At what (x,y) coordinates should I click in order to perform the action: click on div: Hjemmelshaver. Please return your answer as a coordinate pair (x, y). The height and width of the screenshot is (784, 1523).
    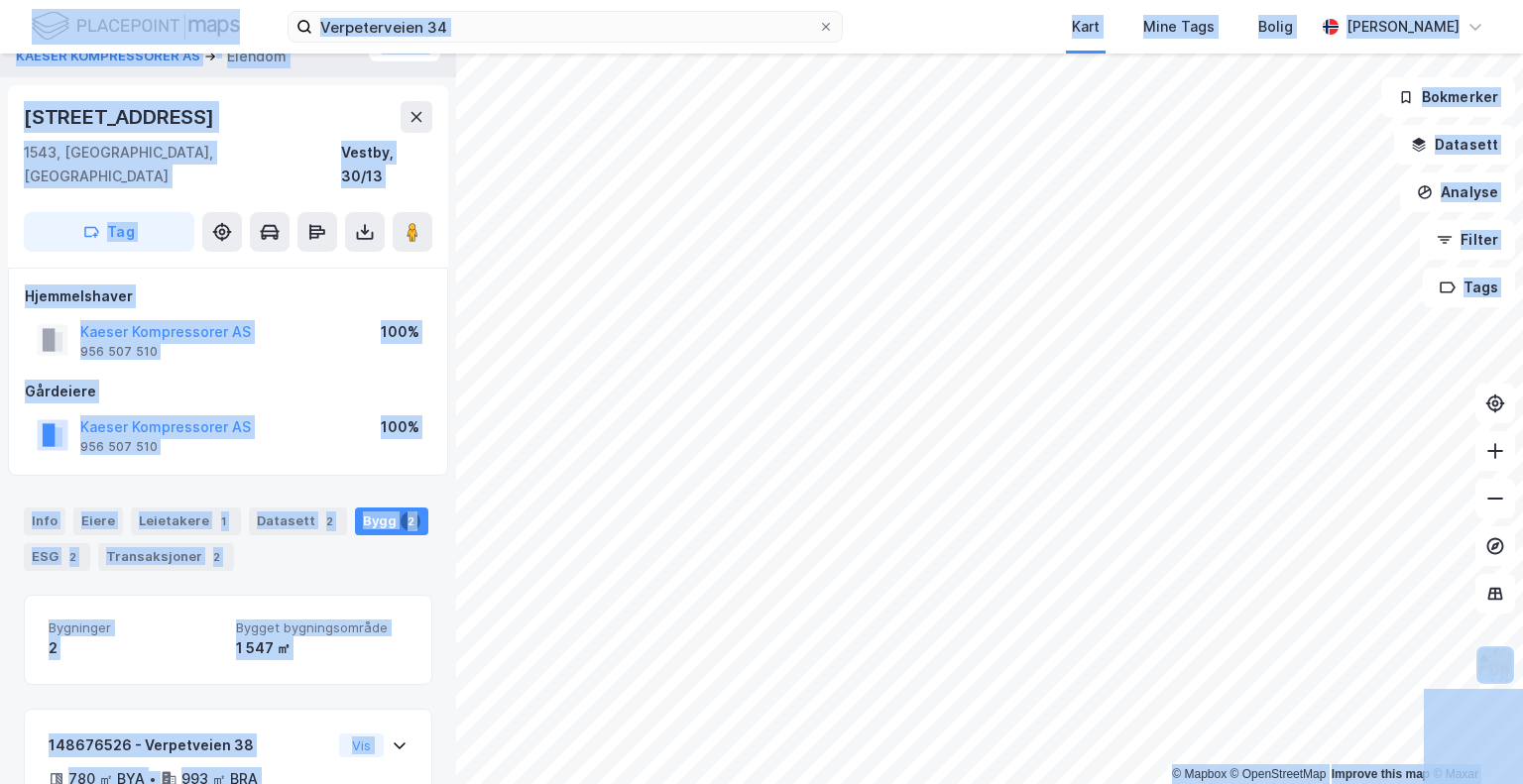
    Looking at the image, I should click on (228, 297).